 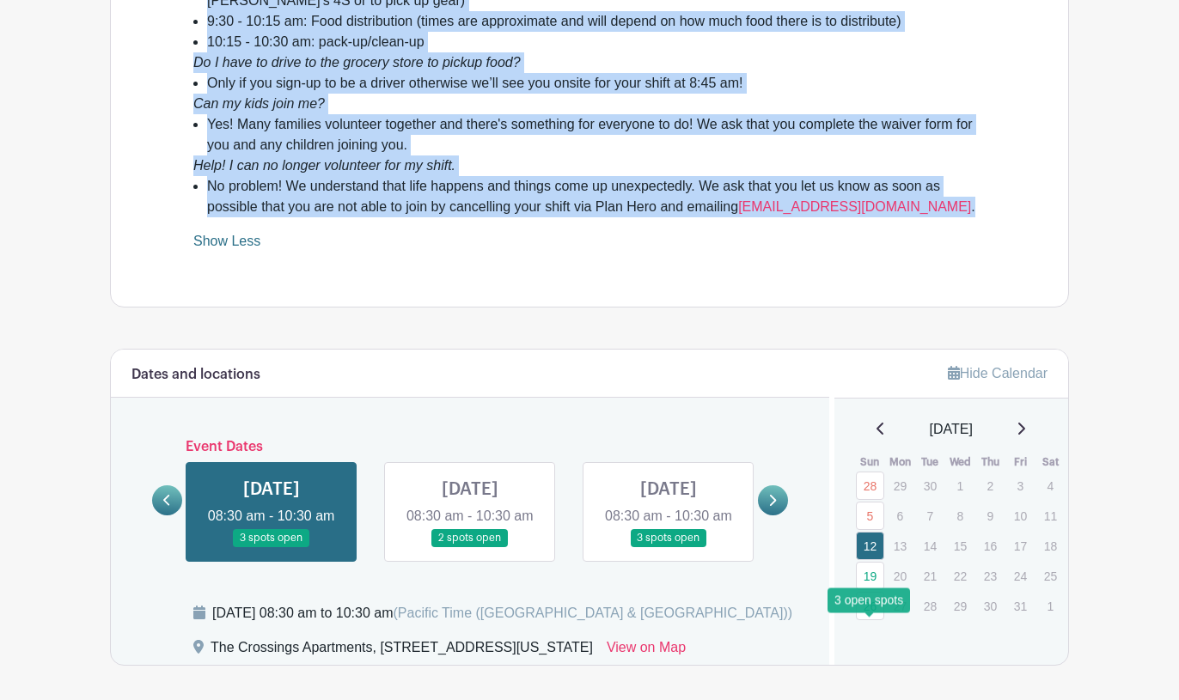 What do you see at coordinates (1050, 515) in the screenshot?
I see `p: 11` at bounding box center [1050, 515].